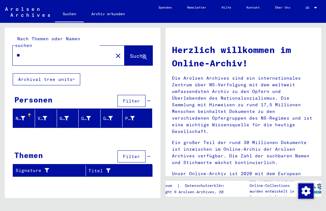  What do you see at coordinates (69, 15) in the screenshot?
I see `a: Suchen` at bounding box center [69, 15].